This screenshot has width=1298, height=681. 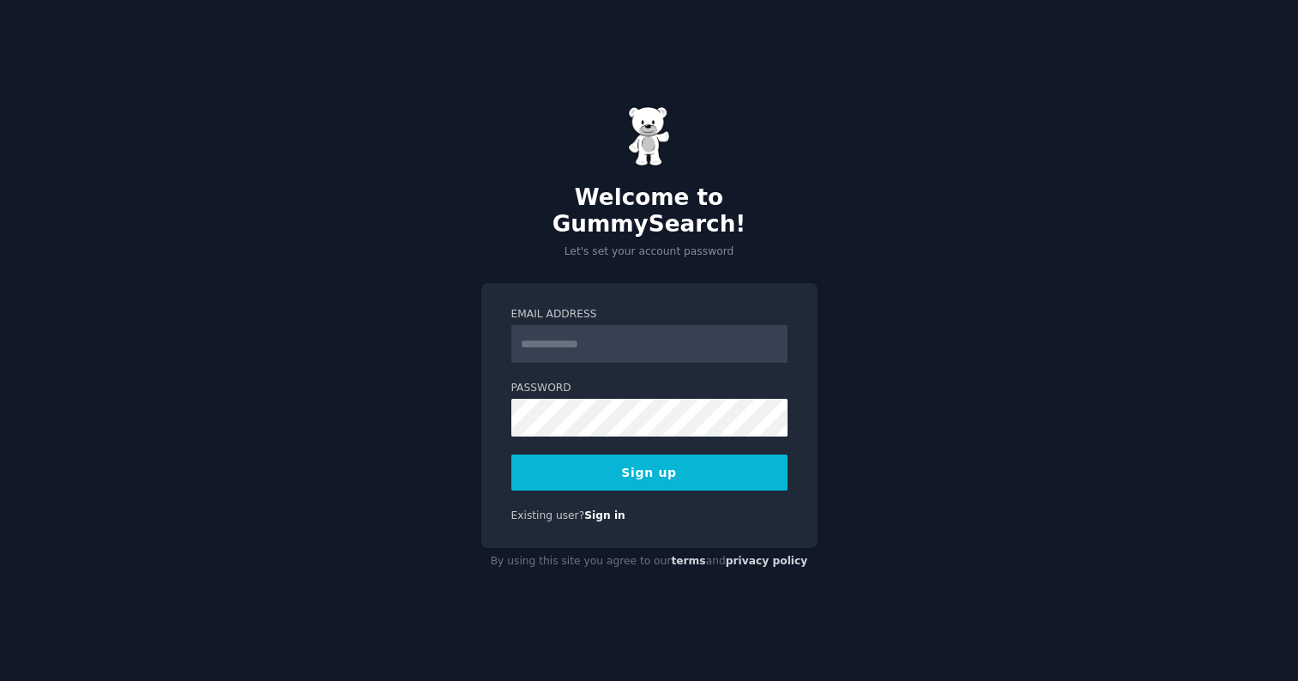 What do you see at coordinates (649, 473) in the screenshot?
I see `button: Sign up` at bounding box center [649, 473].